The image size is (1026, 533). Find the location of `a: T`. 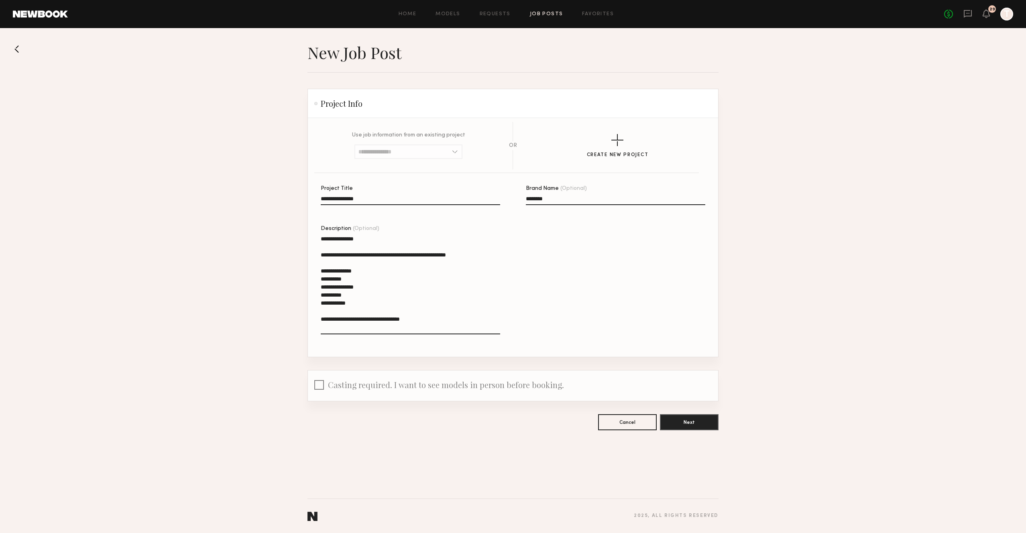

a: T is located at coordinates (1006, 14).